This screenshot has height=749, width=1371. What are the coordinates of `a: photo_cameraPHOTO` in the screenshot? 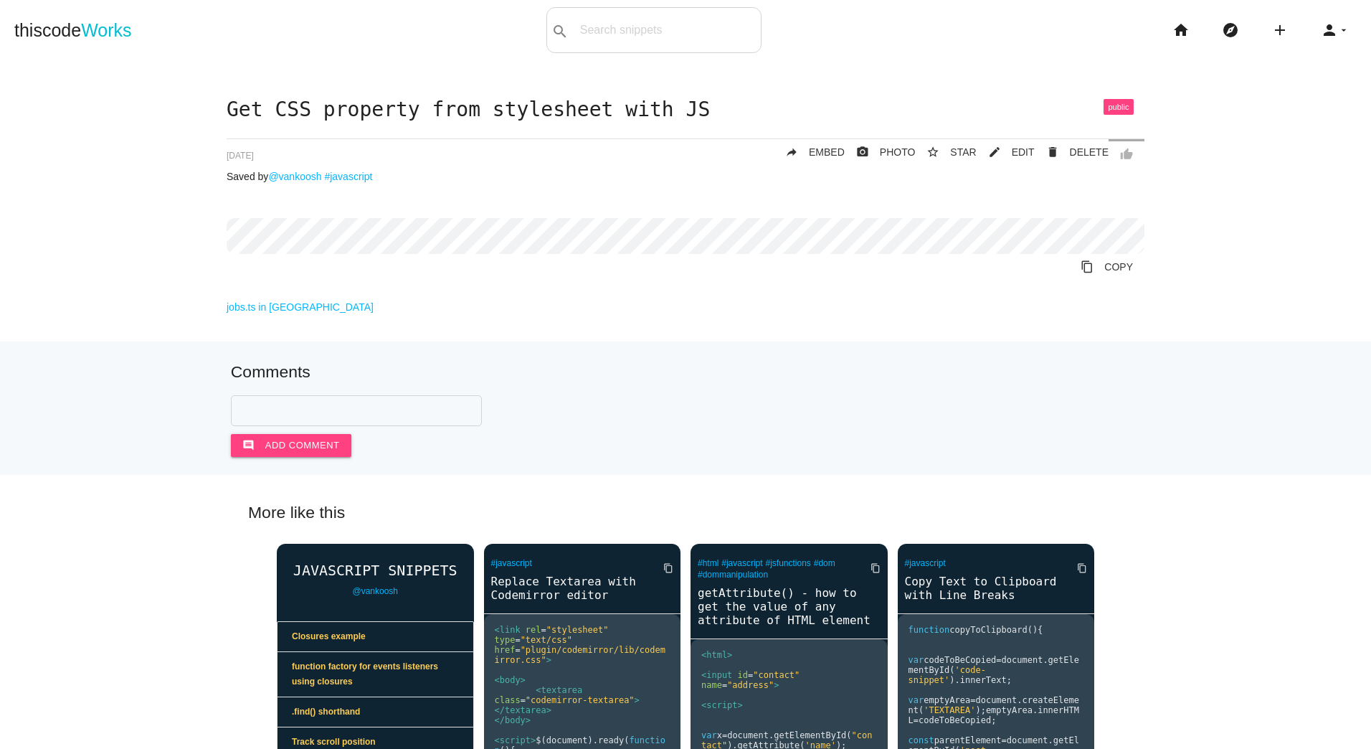 It's located at (880, 152).